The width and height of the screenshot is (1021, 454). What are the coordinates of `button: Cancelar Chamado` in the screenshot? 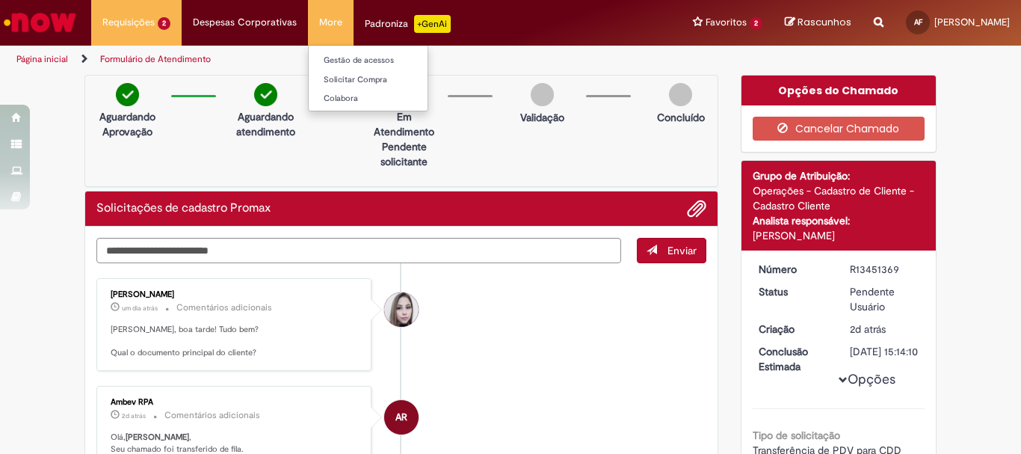 It's located at (839, 129).